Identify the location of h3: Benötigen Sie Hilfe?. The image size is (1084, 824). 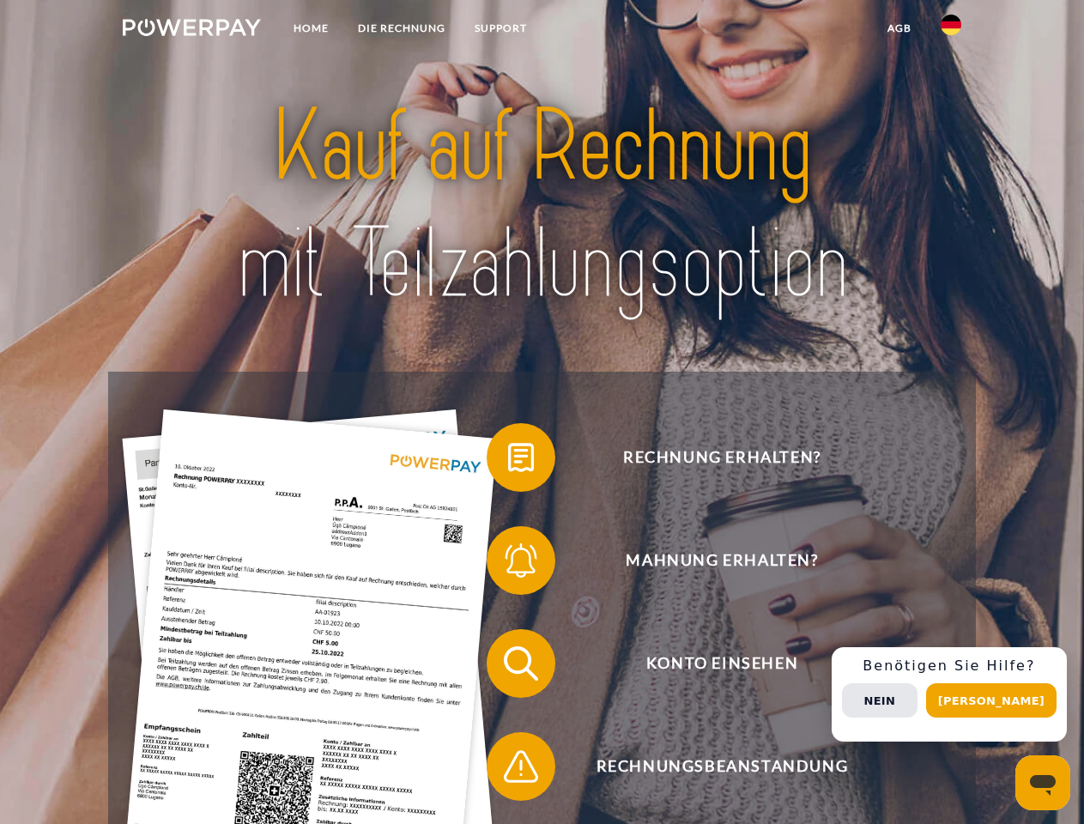
(949, 666).